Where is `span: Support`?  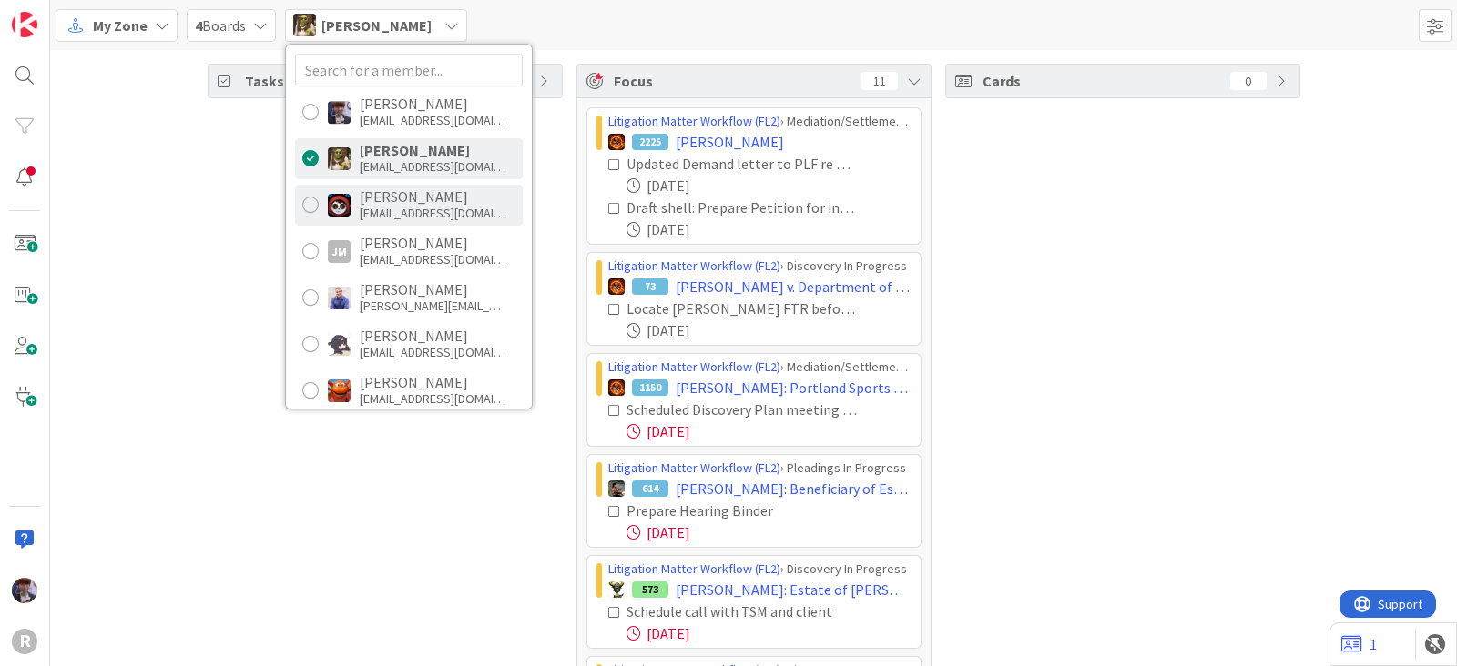 span: Support is located at coordinates (60, 14).